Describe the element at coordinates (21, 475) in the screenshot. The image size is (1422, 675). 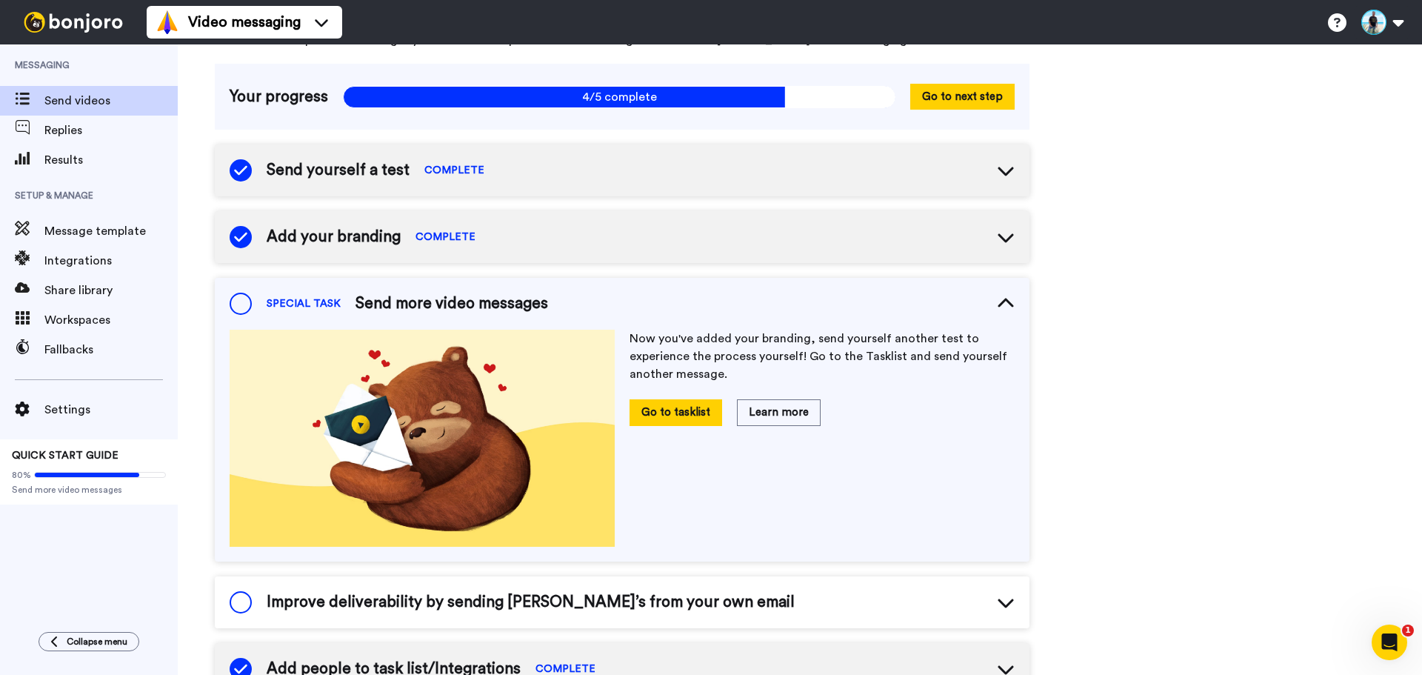
I see `span: 80%` at that location.